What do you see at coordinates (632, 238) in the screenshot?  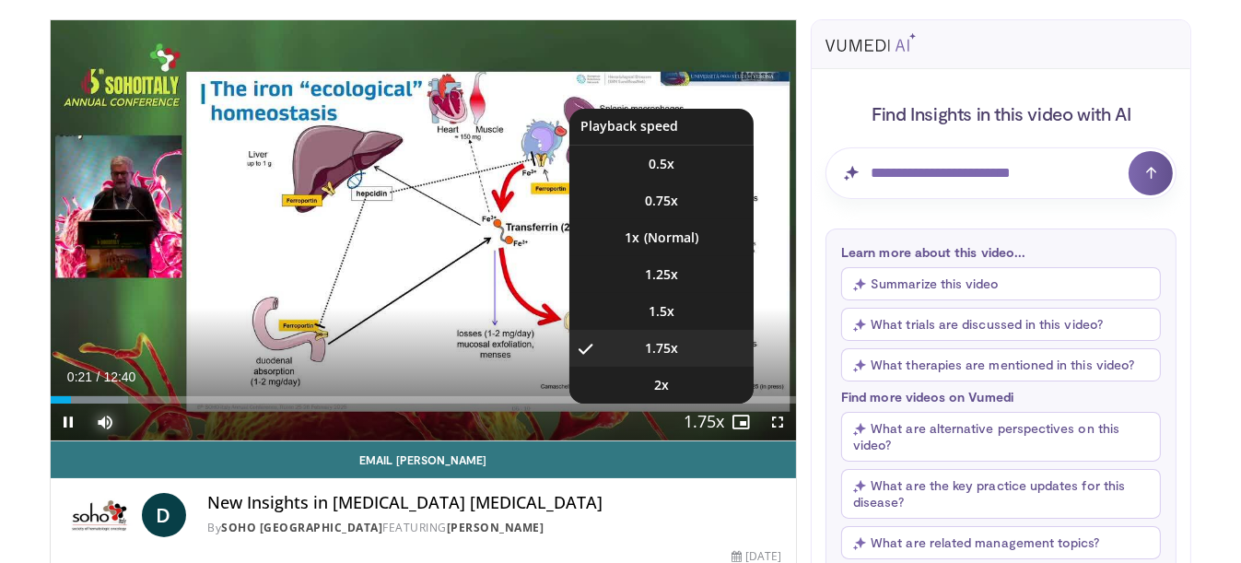 I see `span: 1x` at bounding box center [632, 238].